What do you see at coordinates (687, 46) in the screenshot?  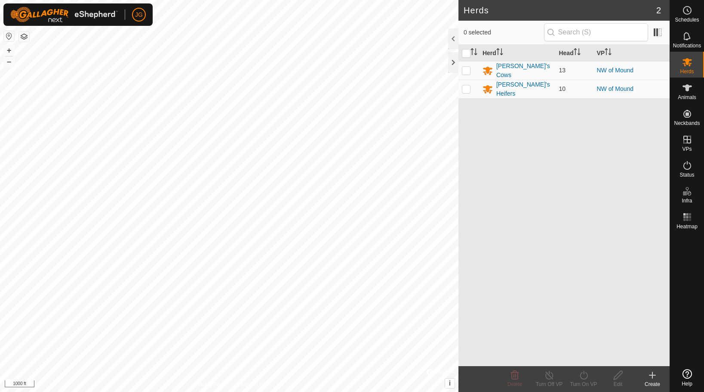 I see `span: Notifications` at bounding box center [687, 46].